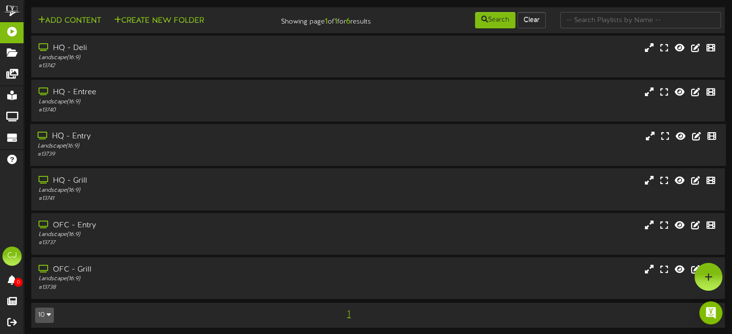 This screenshot has width=732, height=334. What do you see at coordinates (176, 226) in the screenshot?
I see `div: OFC - Entry` at bounding box center [176, 226].